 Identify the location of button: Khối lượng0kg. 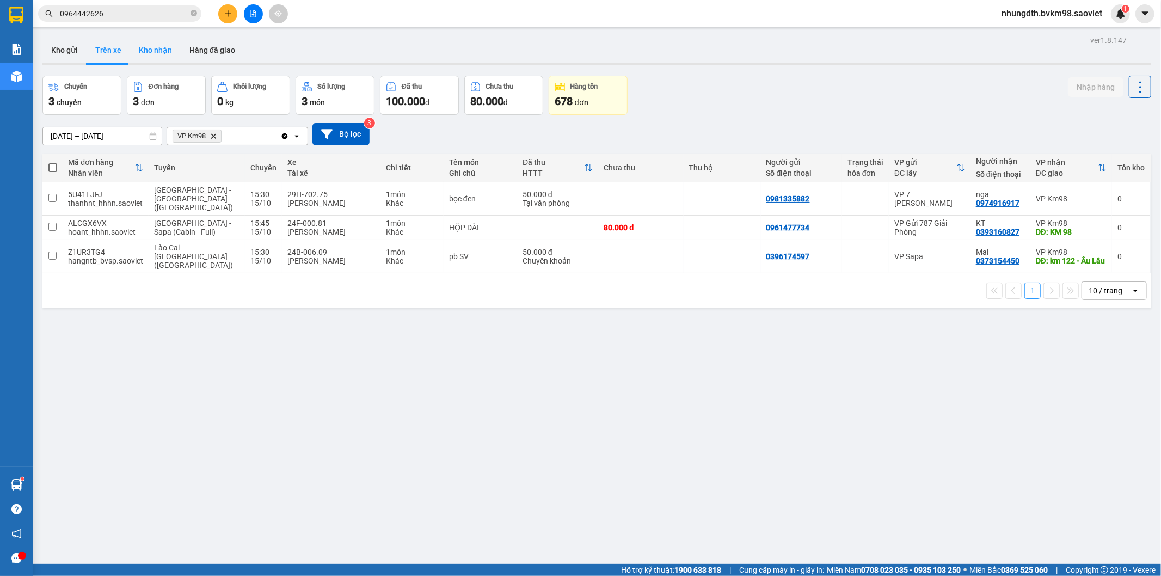
(250, 95).